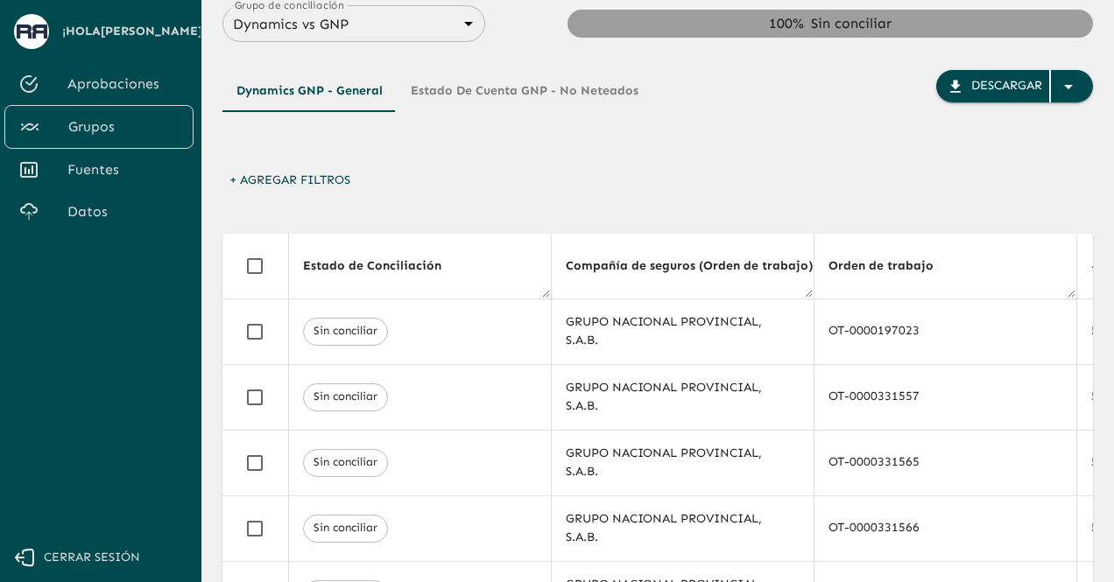 The image size is (1114, 582). Describe the element at coordinates (945, 331) in the screenshot. I see `div: OT-0000197023` at that location.